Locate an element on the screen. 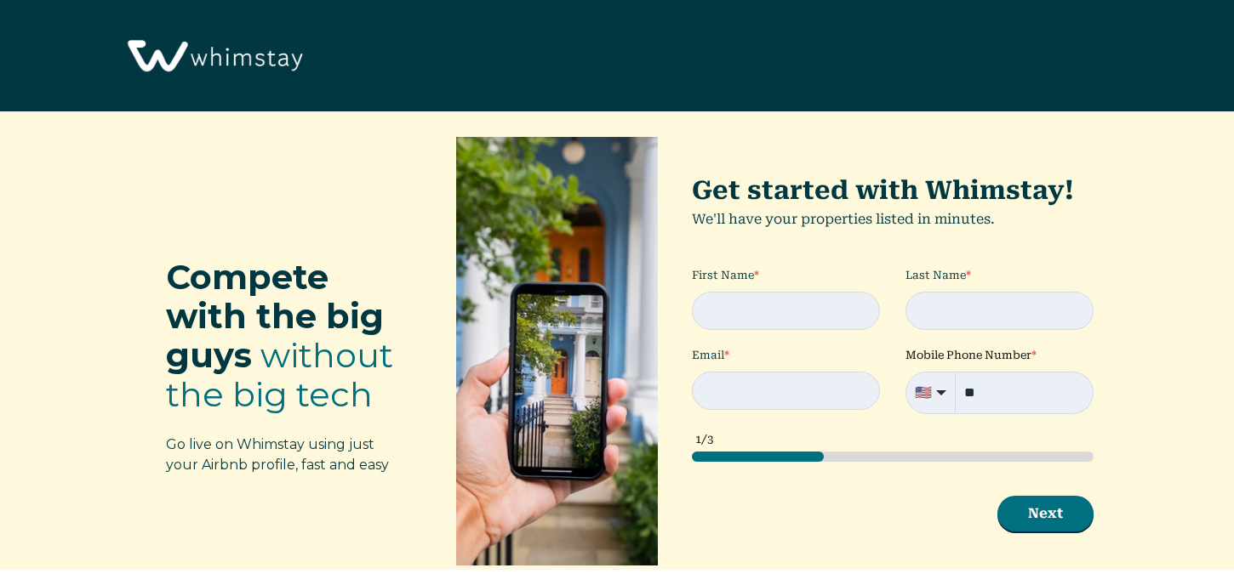  span: Last Name is located at coordinates (935, 275).